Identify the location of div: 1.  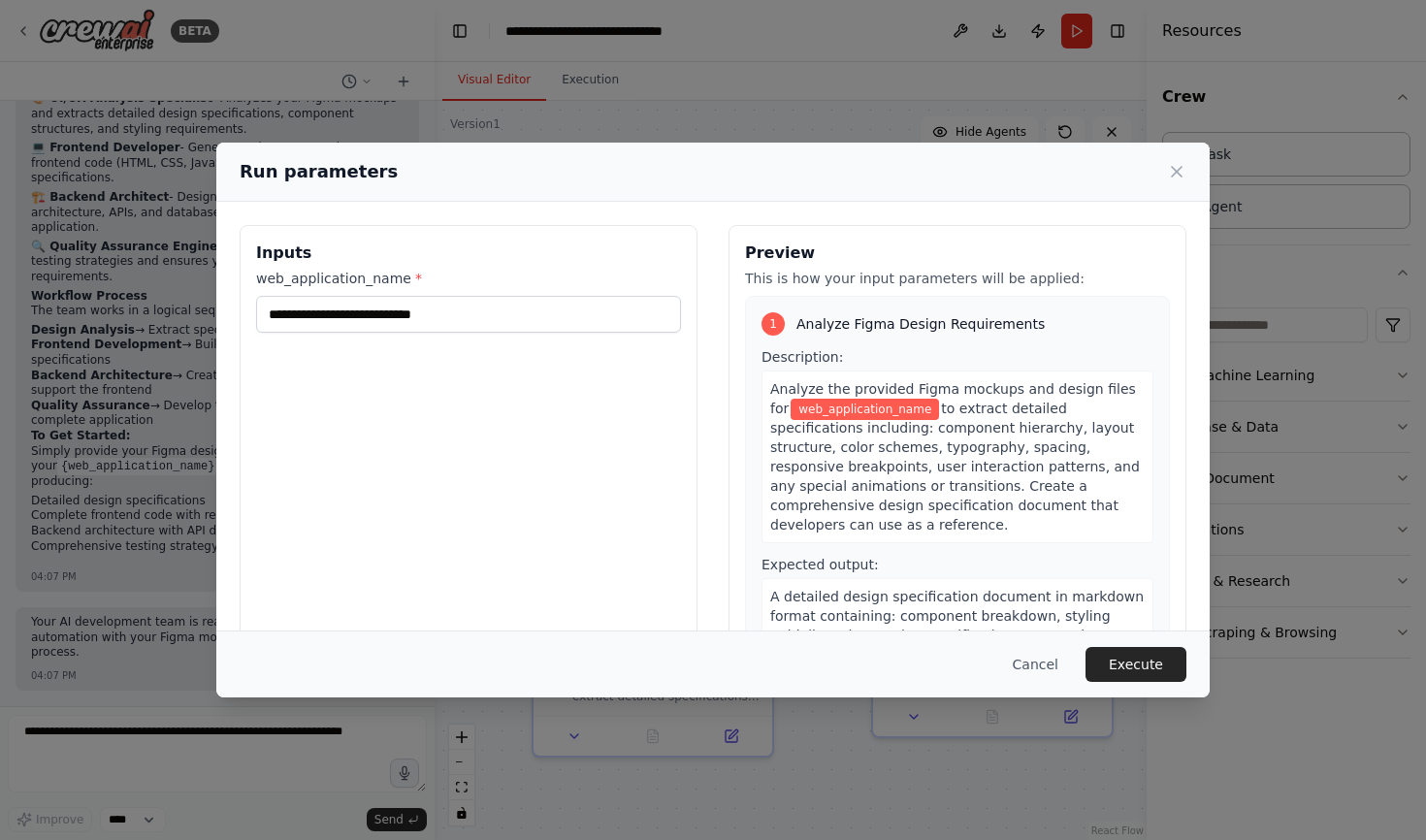
(773, 324).